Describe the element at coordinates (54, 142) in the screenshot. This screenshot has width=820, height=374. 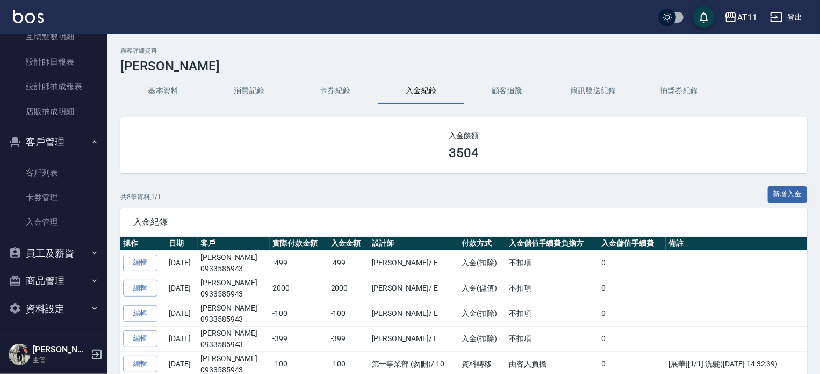
I see `button: 客戶管理` at that location.